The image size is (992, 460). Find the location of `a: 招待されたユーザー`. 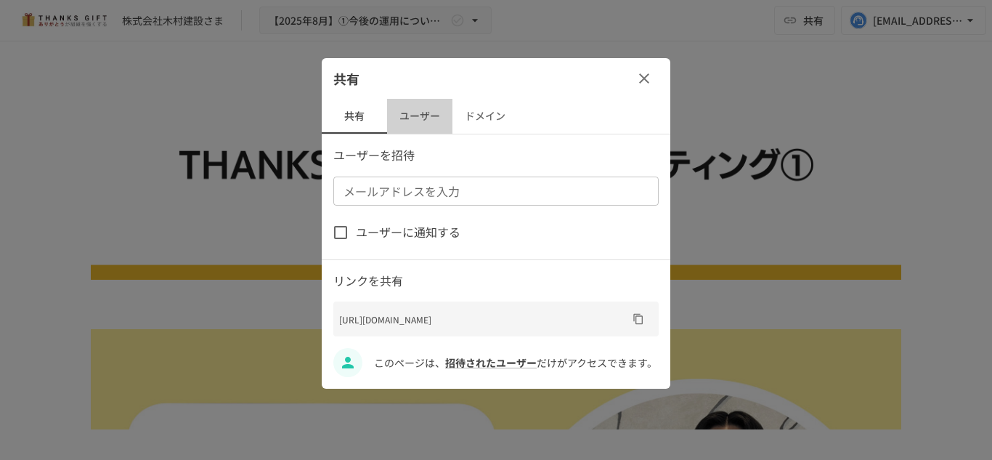

a: 招待されたユーザー is located at coordinates (491, 362).